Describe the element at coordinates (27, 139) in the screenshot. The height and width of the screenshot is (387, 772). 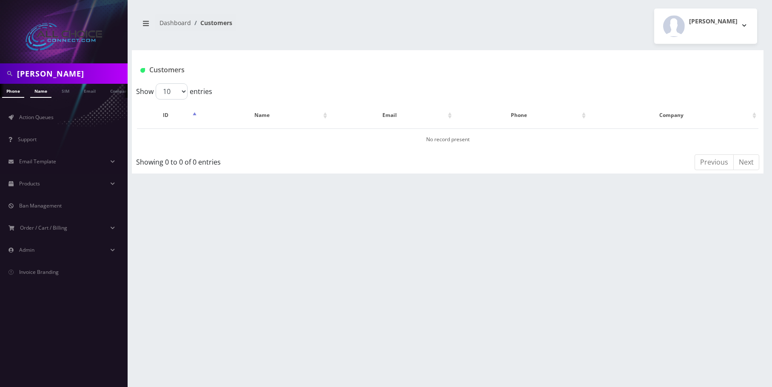
I see `span: Support` at that location.